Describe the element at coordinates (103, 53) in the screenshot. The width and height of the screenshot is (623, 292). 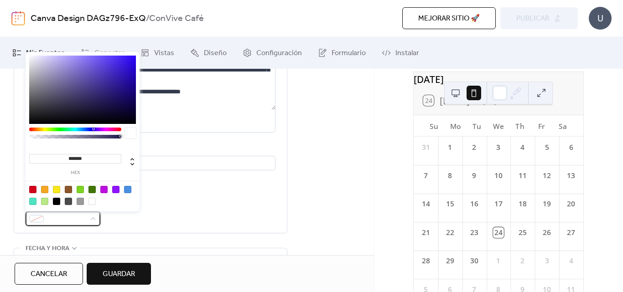
I see `a: Conectar` at that location.